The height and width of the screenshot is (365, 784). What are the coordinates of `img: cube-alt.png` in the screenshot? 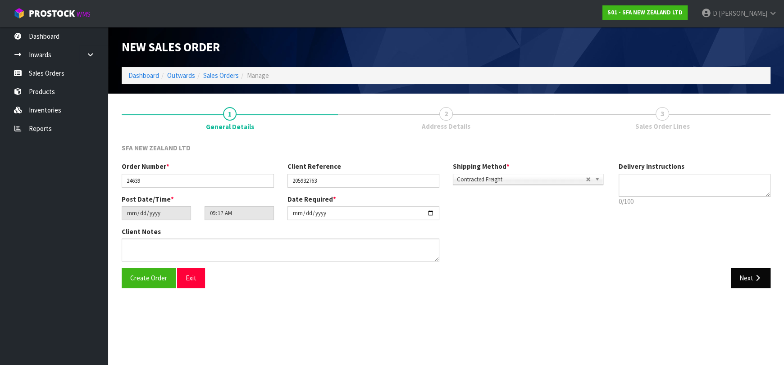 It's located at (19, 13).